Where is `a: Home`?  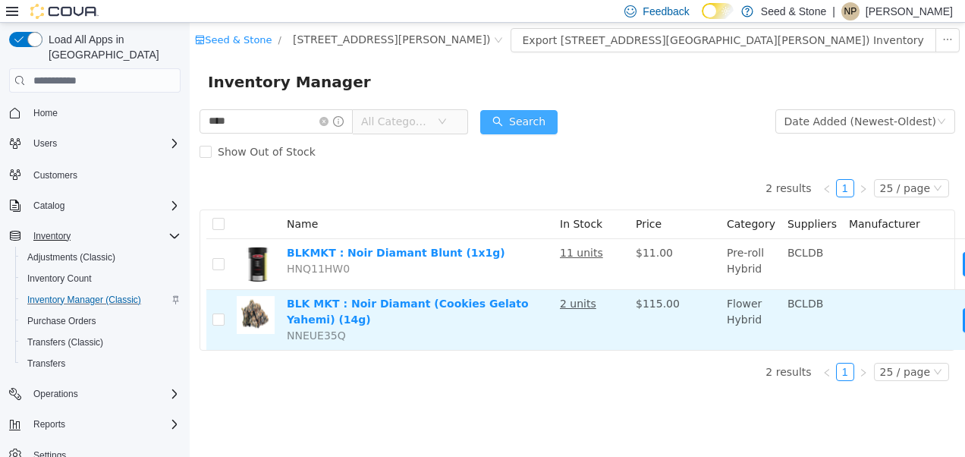 a: Home is located at coordinates (46, 113).